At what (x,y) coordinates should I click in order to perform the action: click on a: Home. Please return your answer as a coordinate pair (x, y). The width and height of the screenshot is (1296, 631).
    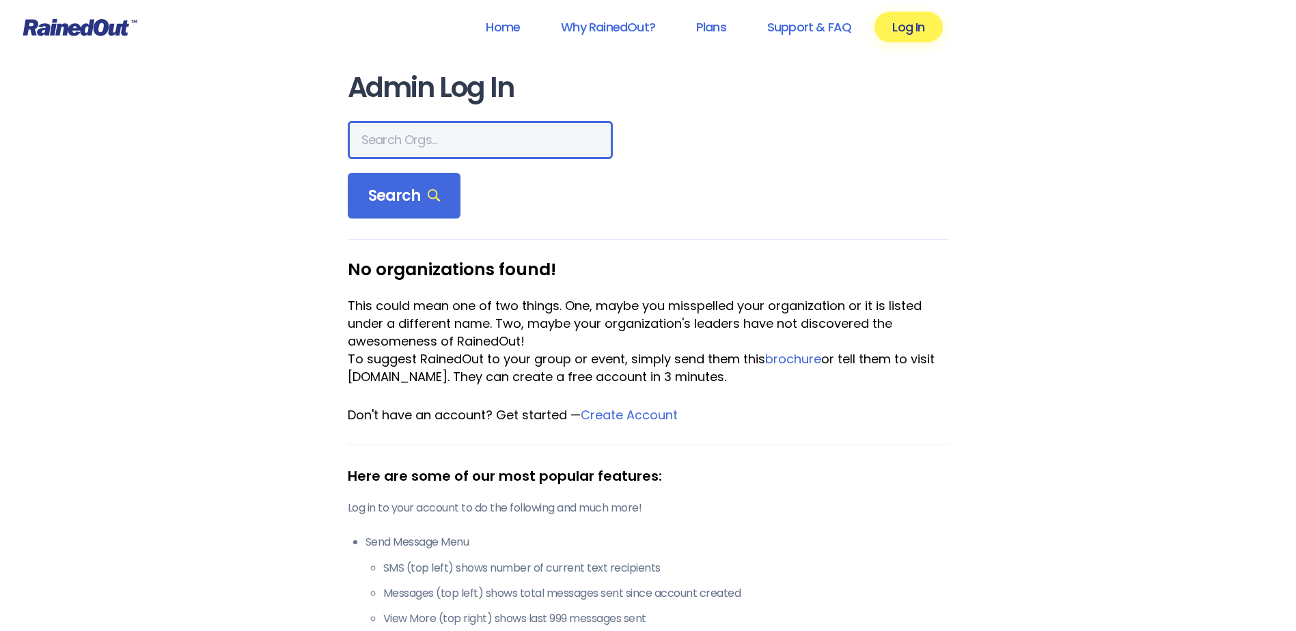
    Looking at the image, I should click on (503, 27).